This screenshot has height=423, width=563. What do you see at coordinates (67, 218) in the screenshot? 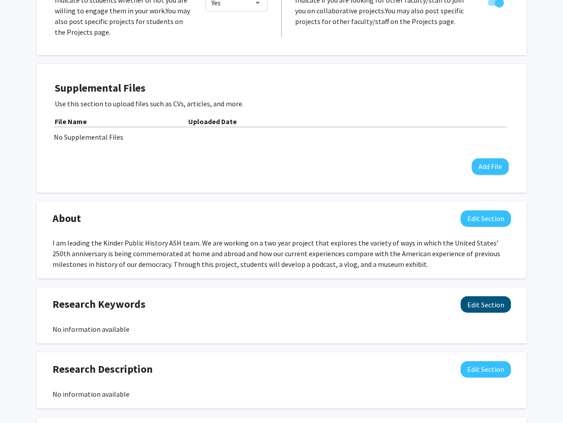
I see `span: About` at bounding box center [67, 218].